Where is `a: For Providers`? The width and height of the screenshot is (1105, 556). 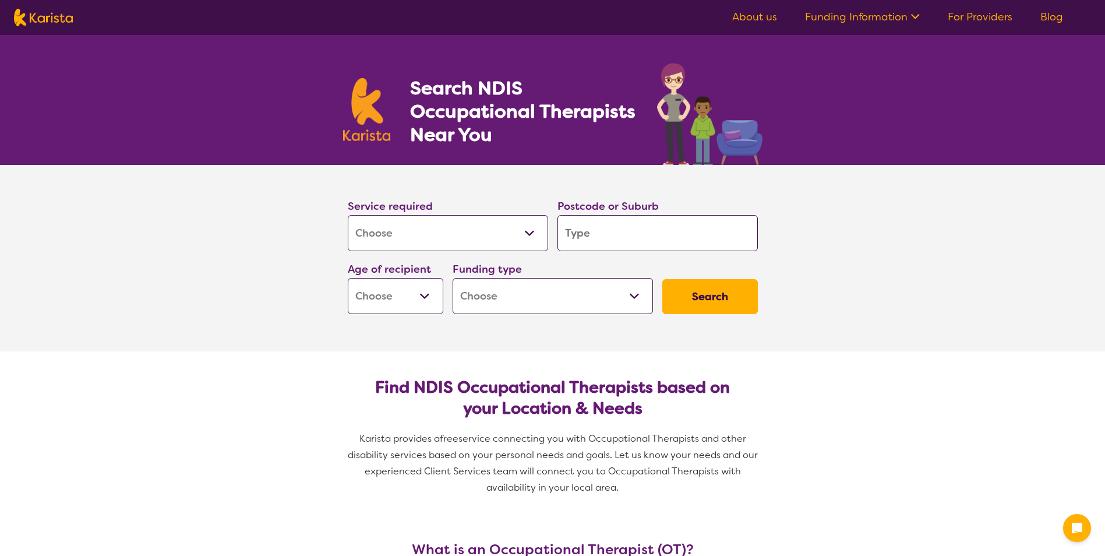
a: For Providers is located at coordinates (980, 17).